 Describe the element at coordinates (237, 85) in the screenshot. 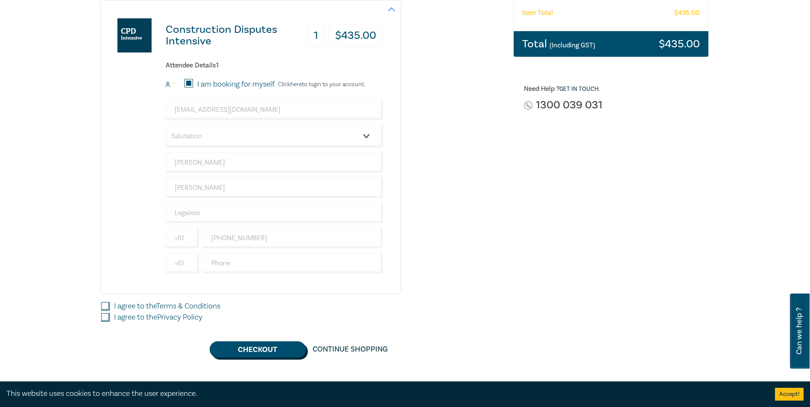

I see `label: I am booking for myself.` at that location.